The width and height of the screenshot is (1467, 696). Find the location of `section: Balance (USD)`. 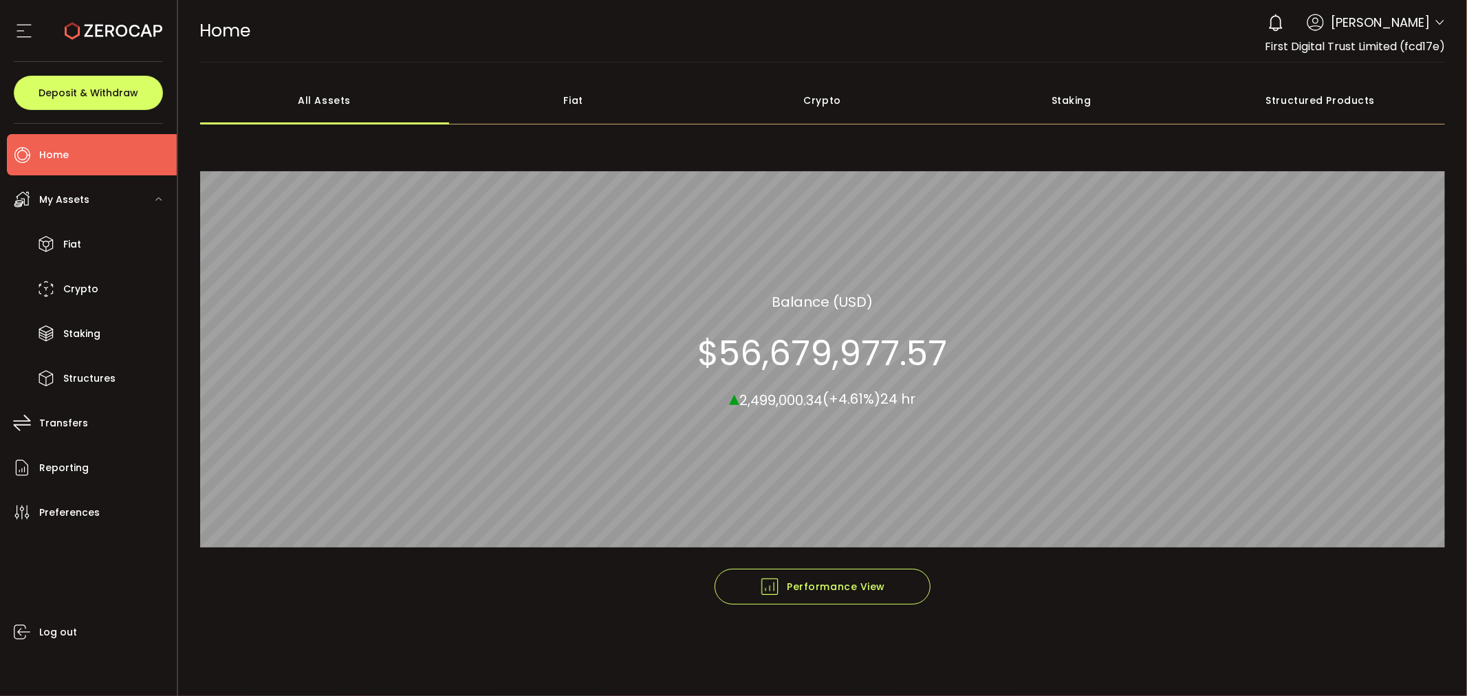

section: Balance (USD) is located at coordinates (822, 302).